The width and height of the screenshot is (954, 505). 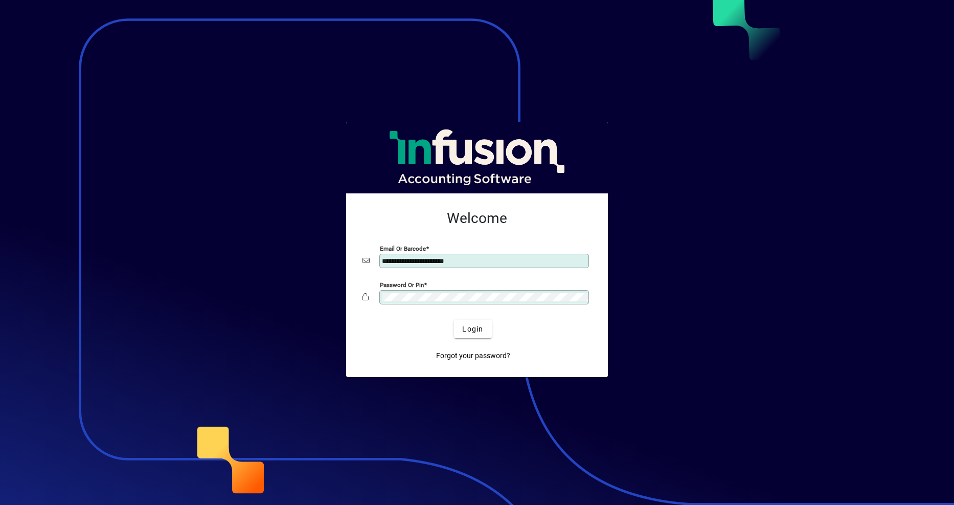 What do you see at coordinates (403, 248) in the screenshot?
I see `mat-label: Email or Barcode` at bounding box center [403, 248].